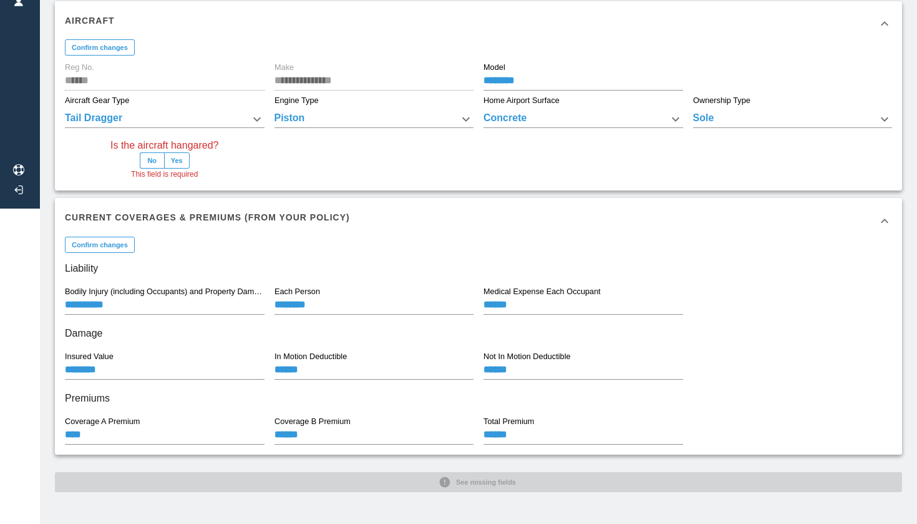 This screenshot has width=917, height=524. I want to click on label: Aircraft Gear Type, so click(97, 100).